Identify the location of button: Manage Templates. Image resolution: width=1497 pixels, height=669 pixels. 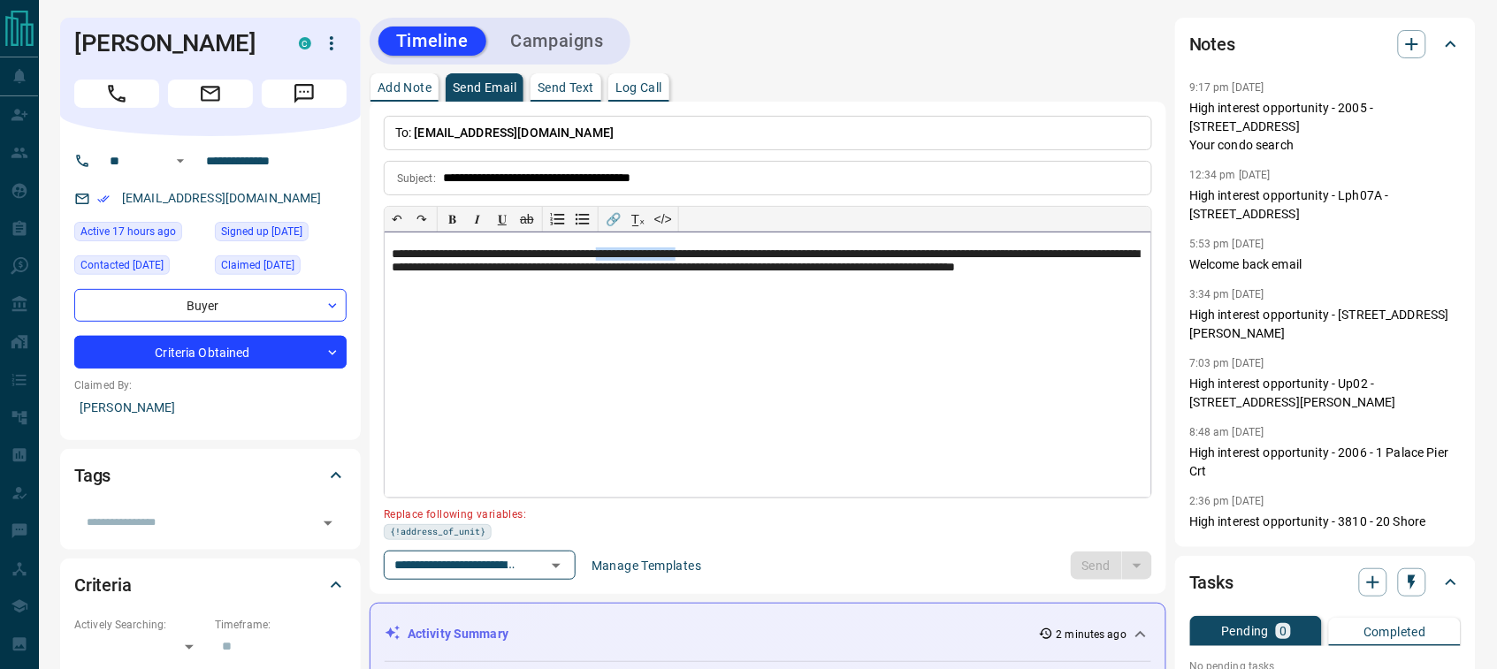
(646, 566).